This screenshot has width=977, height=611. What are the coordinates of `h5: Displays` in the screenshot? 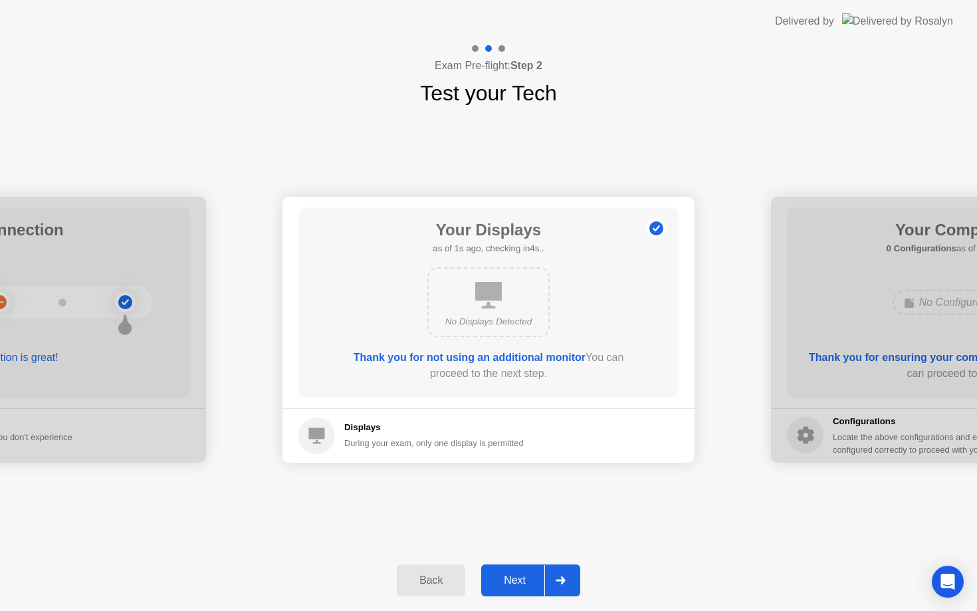 It's located at (434, 427).